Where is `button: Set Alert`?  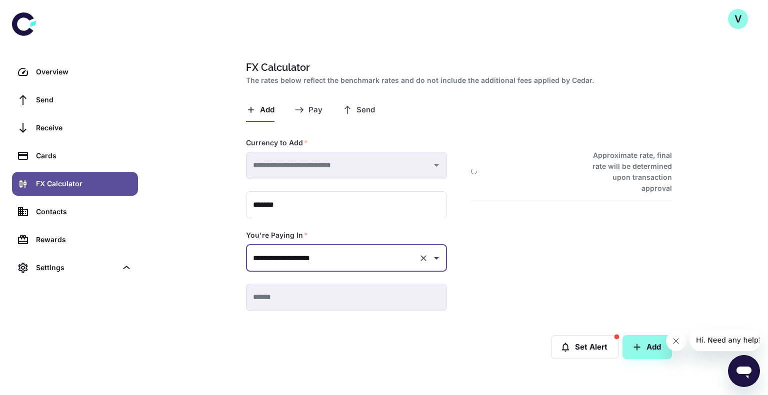 button: Set Alert is located at coordinates (584, 347).